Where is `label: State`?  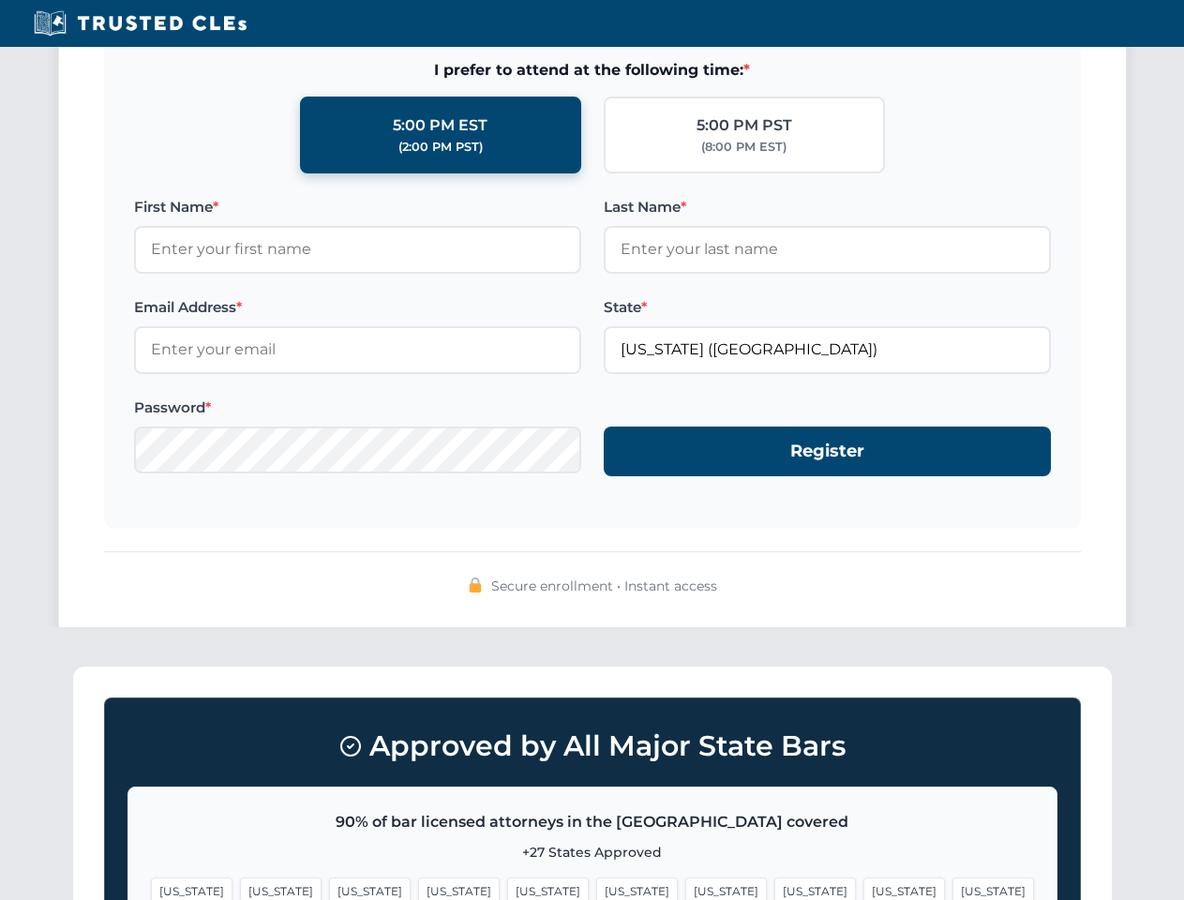 label: State is located at coordinates (827, 308).